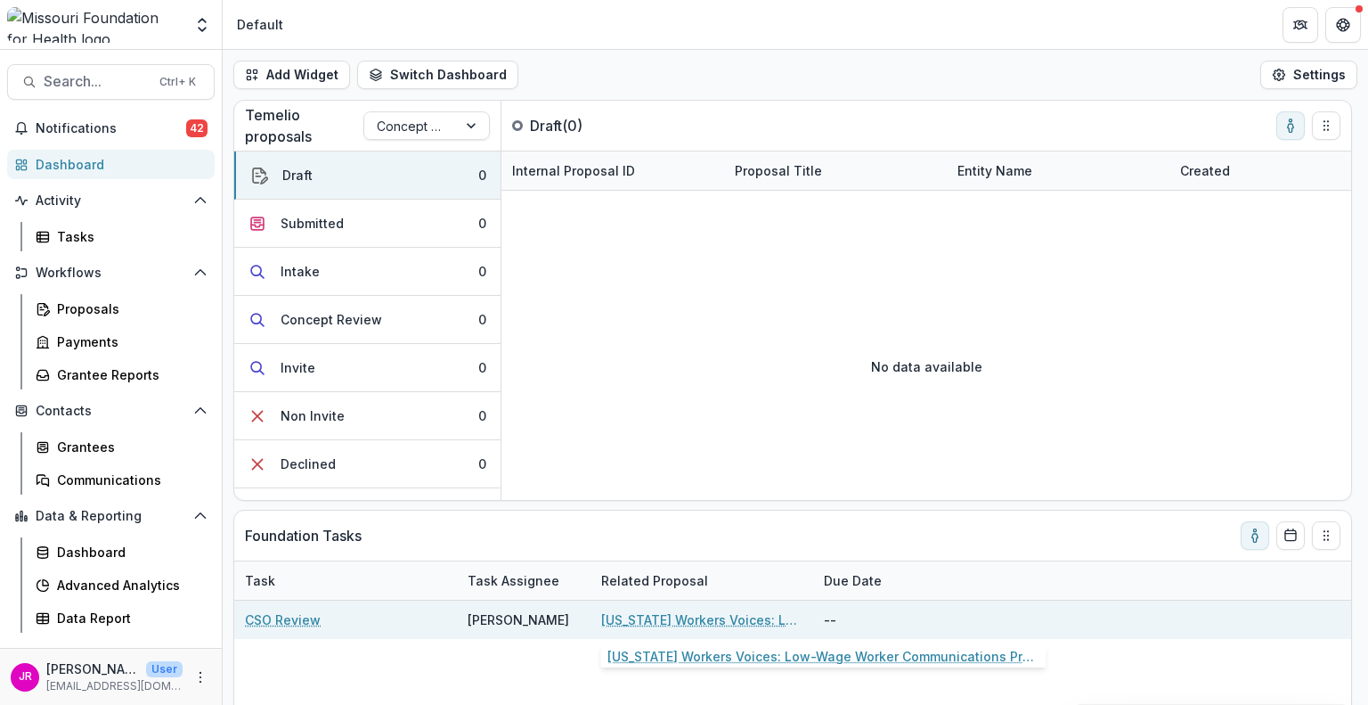 This screenshot has width=1368, height=705. Describe the element at coordinates (121, 341) in the screenshot. I see `a: Payments` at that location.